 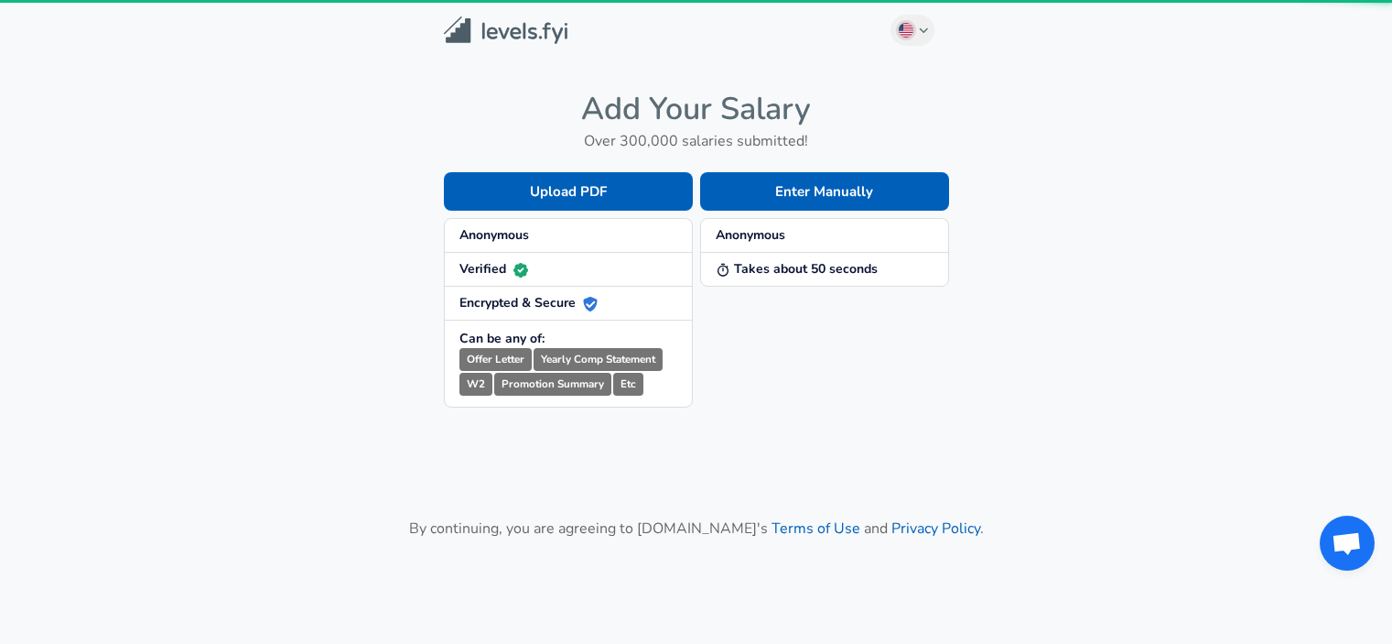 What do you see at coordinates (906, 30) in the screenshot?
I see `img: English (US)` at bounding box center [906, 30].